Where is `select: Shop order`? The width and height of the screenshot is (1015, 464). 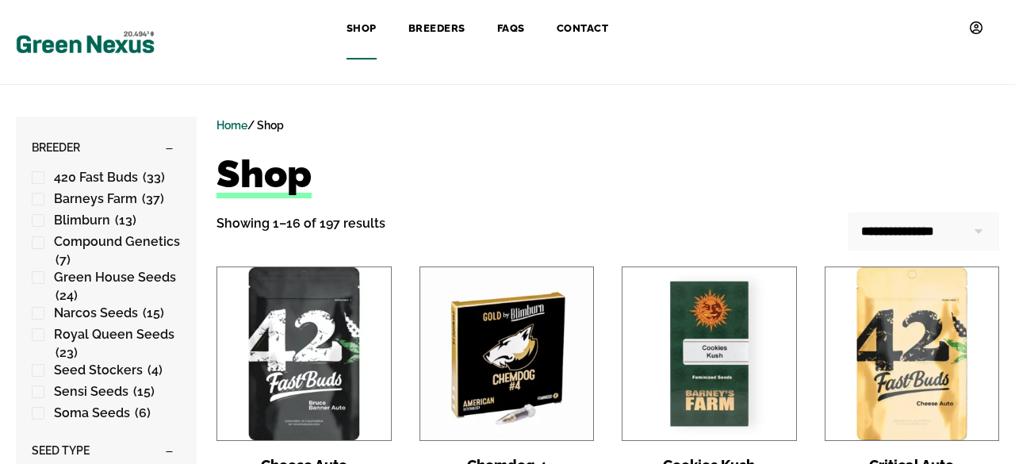
select: Shop order is located at coordinates (924, 231).